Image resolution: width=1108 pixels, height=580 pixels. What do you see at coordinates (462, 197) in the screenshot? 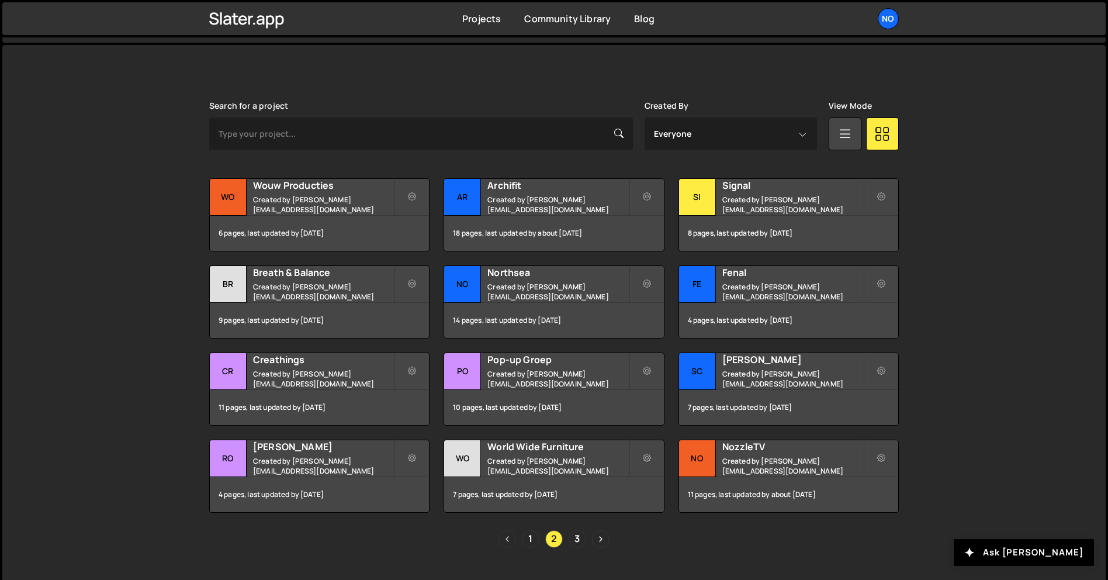
I see `div: Ar` at bounding box center [462, 197].